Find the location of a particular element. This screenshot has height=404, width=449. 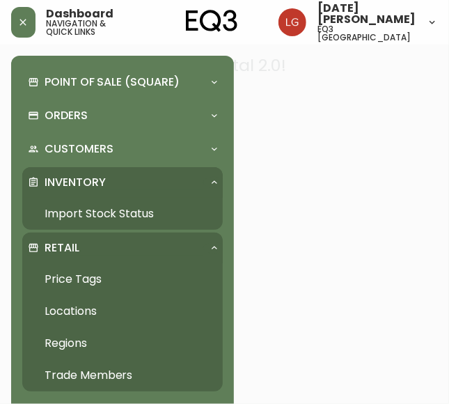

a: Trade Members is located at coordinates (123, 375).